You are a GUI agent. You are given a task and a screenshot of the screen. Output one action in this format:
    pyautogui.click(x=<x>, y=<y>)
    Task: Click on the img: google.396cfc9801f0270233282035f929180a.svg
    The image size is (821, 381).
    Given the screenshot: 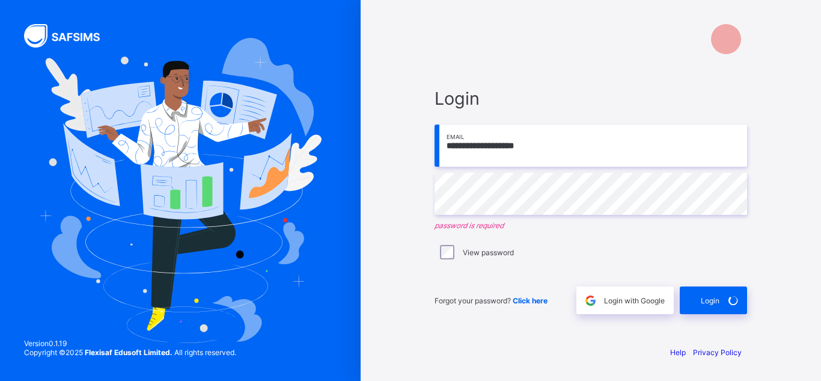 What is the action you would take?
    pyautogui.click(x=591, y=300)
    